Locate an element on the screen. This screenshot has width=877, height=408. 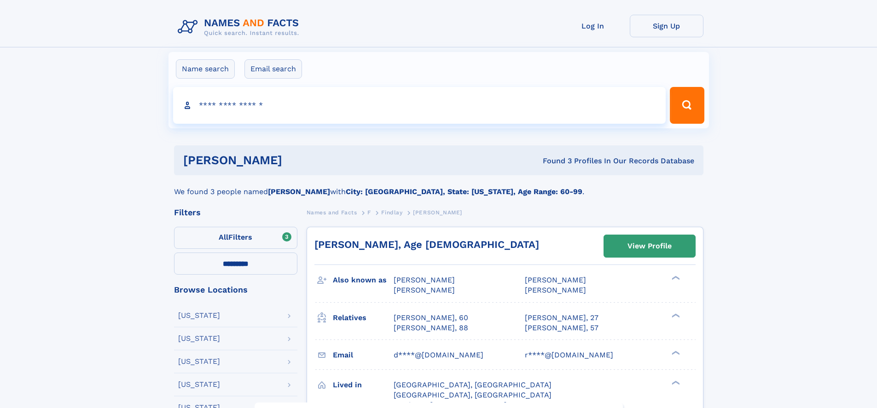
div: Browse Locations is located at coordinates (236, 290).